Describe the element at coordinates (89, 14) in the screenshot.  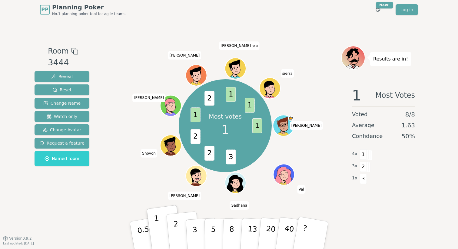
I see `span: No.1 planning poker tool for agile teams` at that location.